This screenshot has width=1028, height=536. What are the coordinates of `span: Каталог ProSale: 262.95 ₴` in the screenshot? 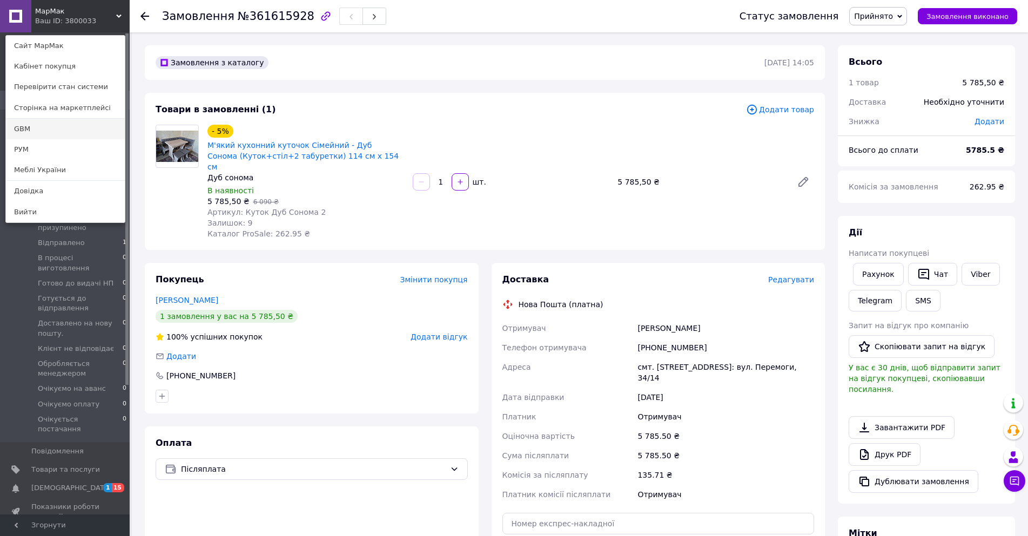 It's located at (259, 234).